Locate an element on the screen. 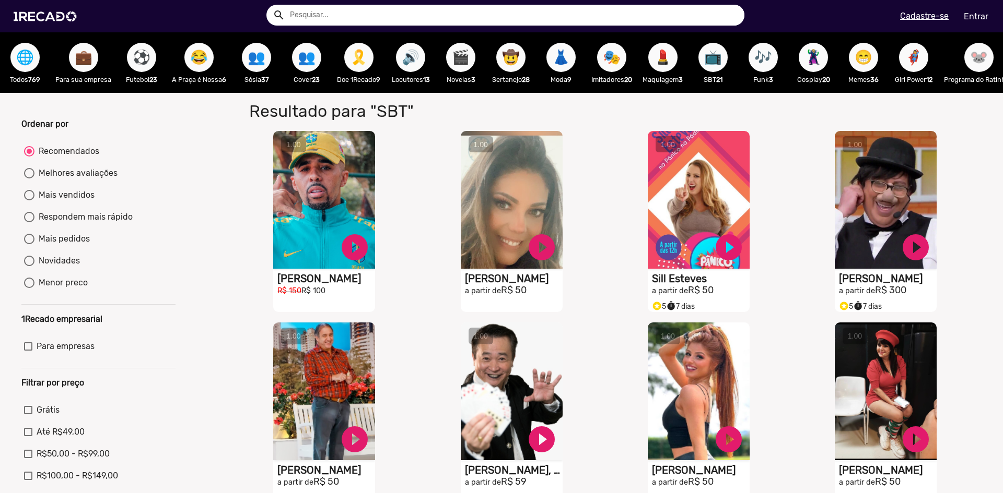 This screenshot has width=1003, height=493. div: Novidades is located at coordinates (57, 261).